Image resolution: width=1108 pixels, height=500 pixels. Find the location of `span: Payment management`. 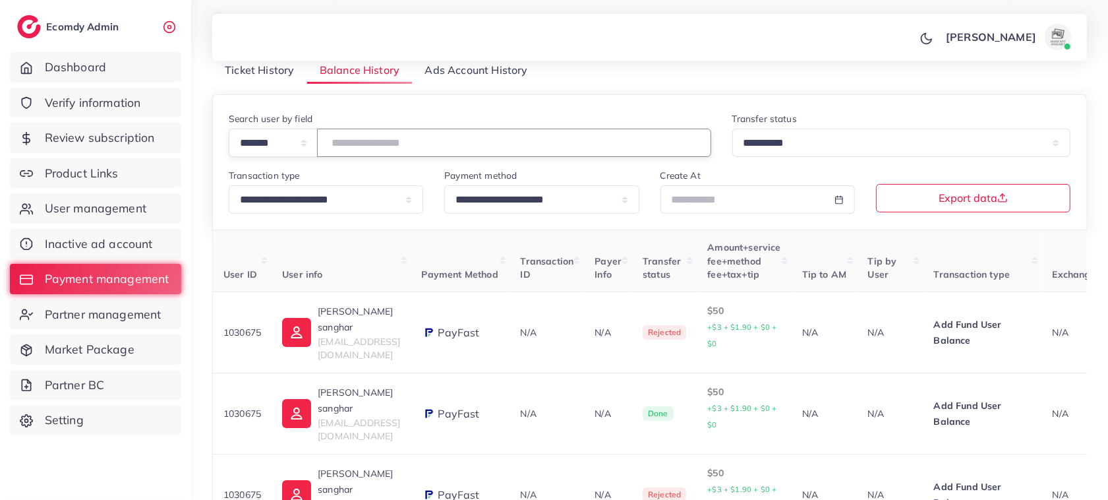

span: Payment management is located at coordinates (107, 279).